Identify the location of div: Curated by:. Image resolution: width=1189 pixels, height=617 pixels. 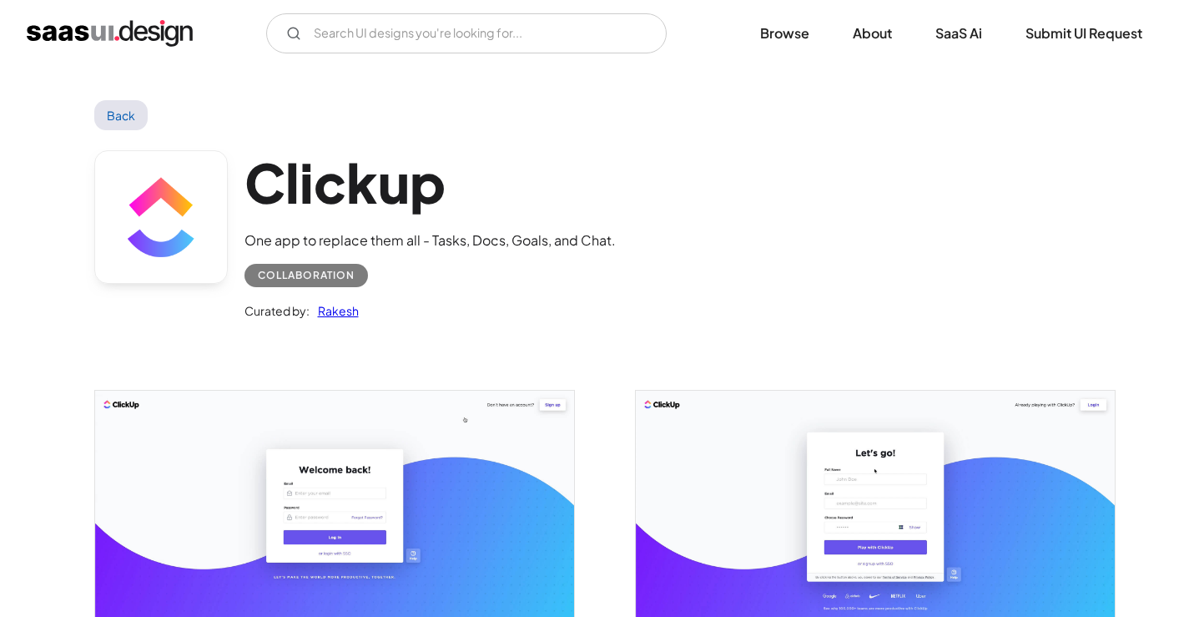
(277, 310).